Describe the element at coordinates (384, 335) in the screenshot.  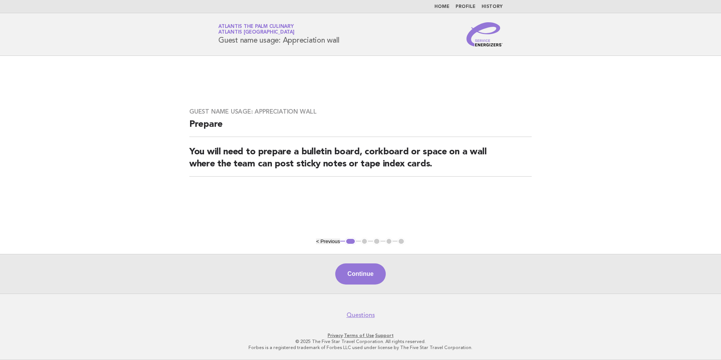
I see `a: Support` at that location.